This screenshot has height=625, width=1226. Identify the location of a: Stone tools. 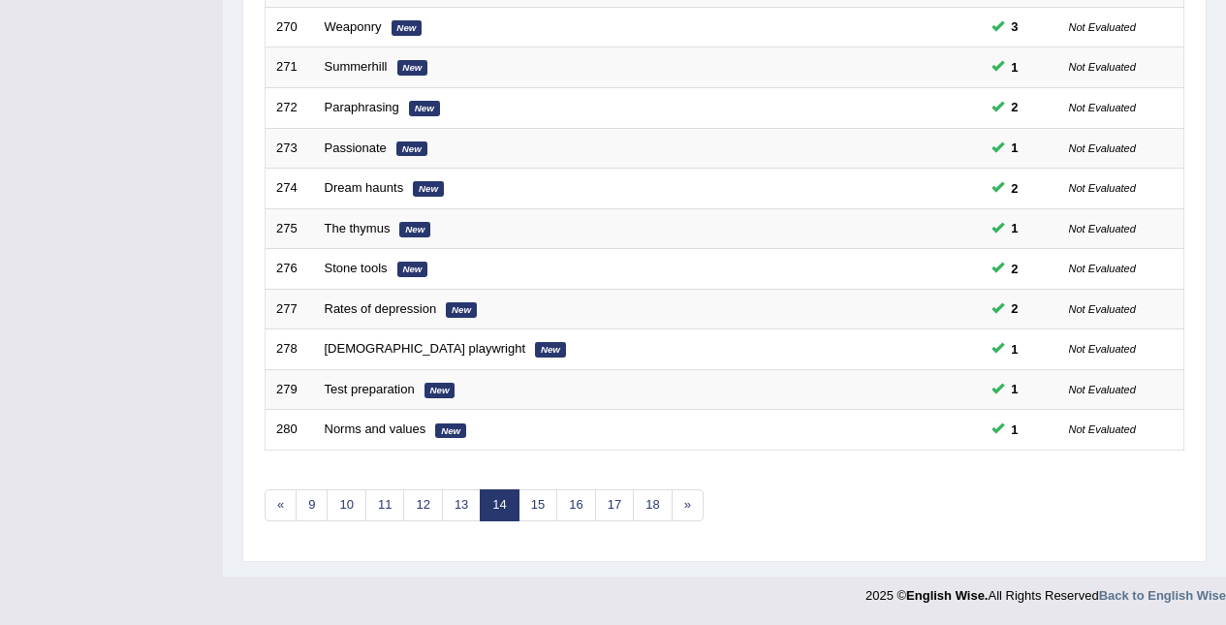
(356, 267).